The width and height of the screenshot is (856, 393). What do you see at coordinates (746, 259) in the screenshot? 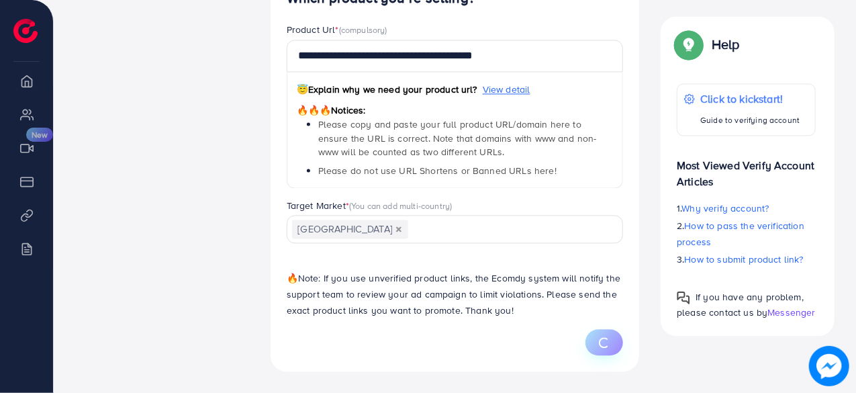
I see `p: 3.` at bounding box center [746, 259].